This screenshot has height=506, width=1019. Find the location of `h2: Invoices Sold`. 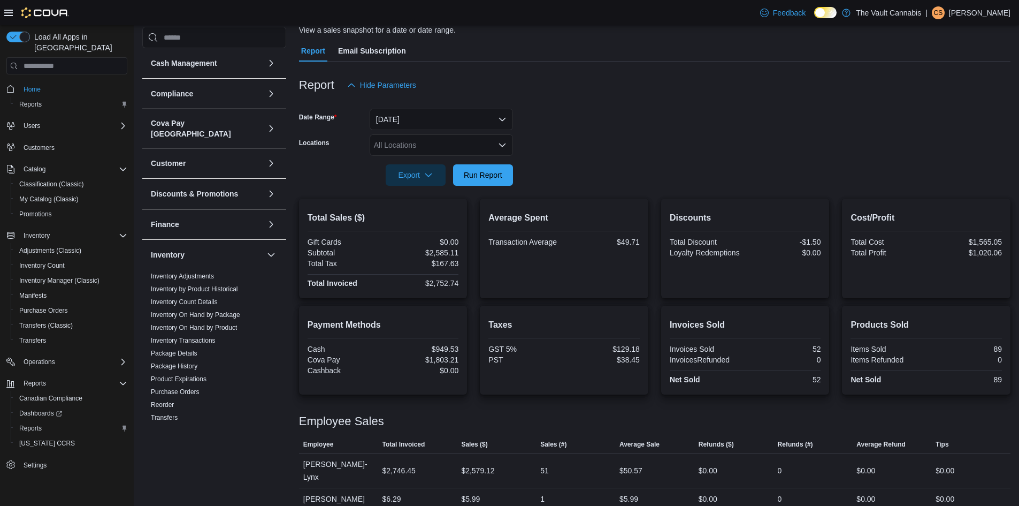

h2: Invoices Sold is located at coordinates (745, 325).